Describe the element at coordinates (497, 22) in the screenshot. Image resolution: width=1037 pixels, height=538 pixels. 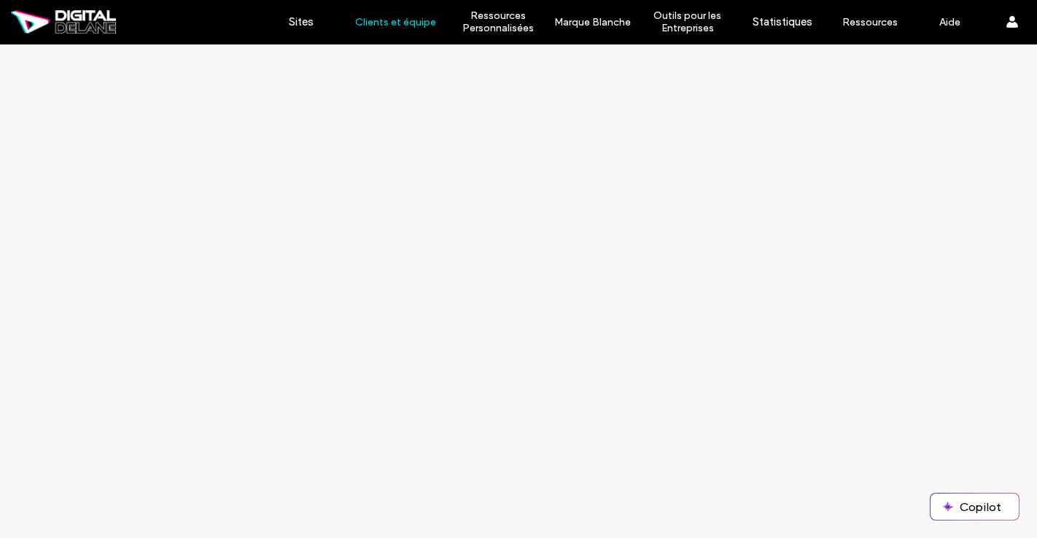
I see `label: Ressources Personnalisées` at that location.